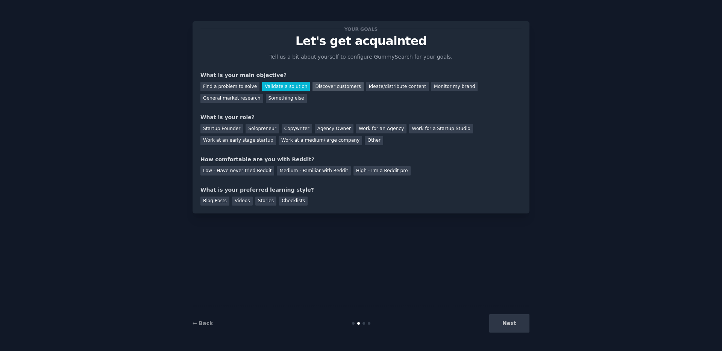 This screenshot has width=722, height=351. I want to click on div: High - I'm a Reddit pro, so click(382, 171).